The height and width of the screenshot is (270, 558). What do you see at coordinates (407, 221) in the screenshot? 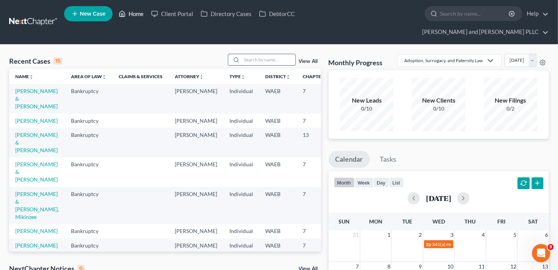
I see `span: Tue` at bounding box center [407, 221].